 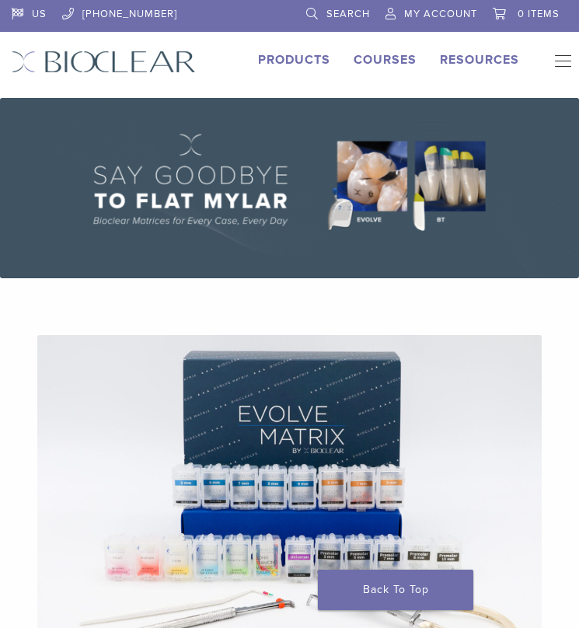 What do you see at coordinates (441, 14) in the screenshot?
I see `span: My Account` at bounding box center [441, 14].